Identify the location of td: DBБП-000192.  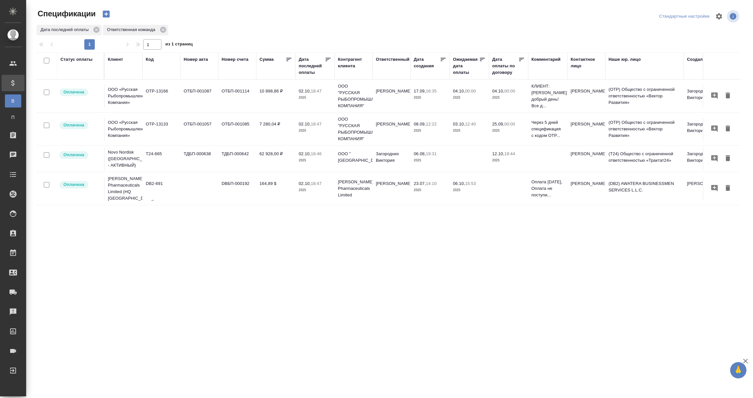
(237, 189).